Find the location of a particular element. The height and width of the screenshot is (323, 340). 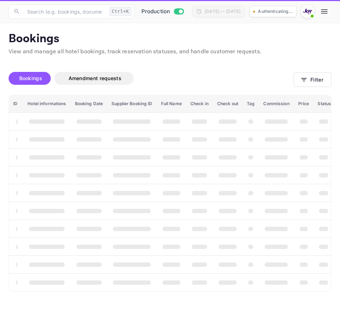

th: Check out is located at coordinates (228, 104).